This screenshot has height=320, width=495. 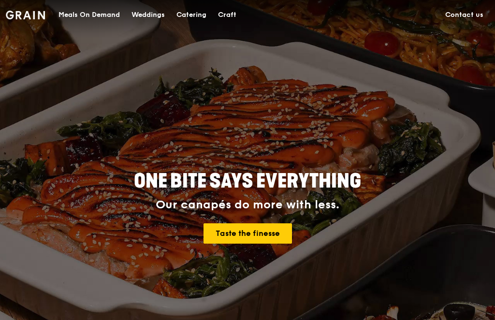 What do you see at coordinates (227, 15) in the screenshot?
I see `a: Craft` at bounding box center [227, 15].